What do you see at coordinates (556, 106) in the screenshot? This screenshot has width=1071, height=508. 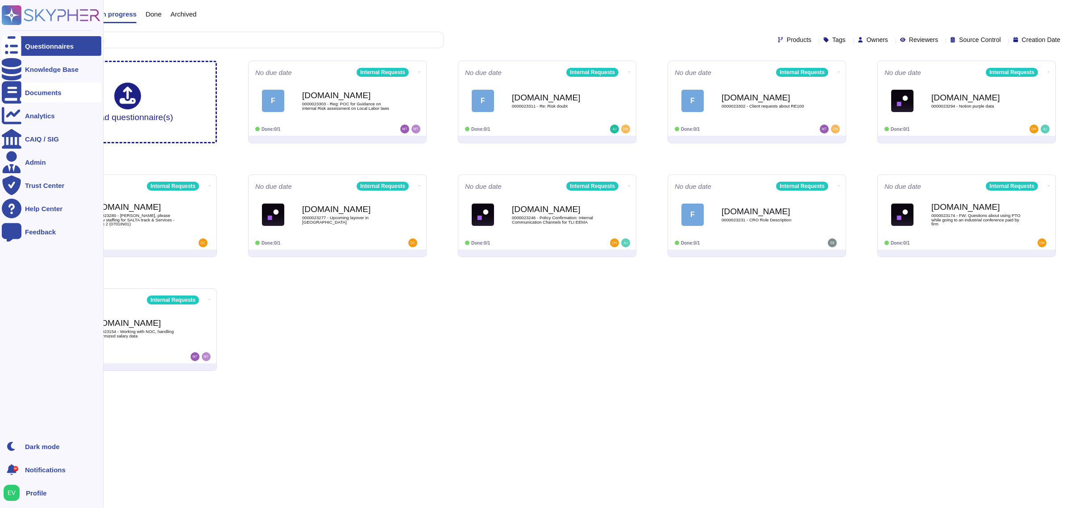 I see `span: 0000023311 - Re: Risk doubt` at bounding box center [556, 106].